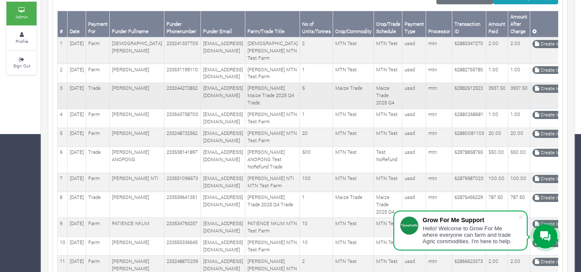  Describe the element at coordinates (316, 182) in the screenshot. I see `td: 100` at that location.